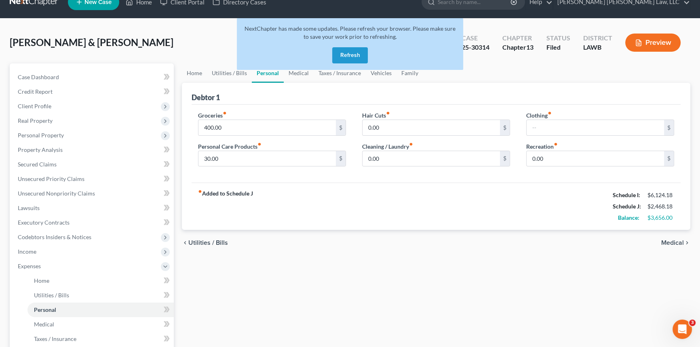  I want to click on div: District, so click(598, 38).